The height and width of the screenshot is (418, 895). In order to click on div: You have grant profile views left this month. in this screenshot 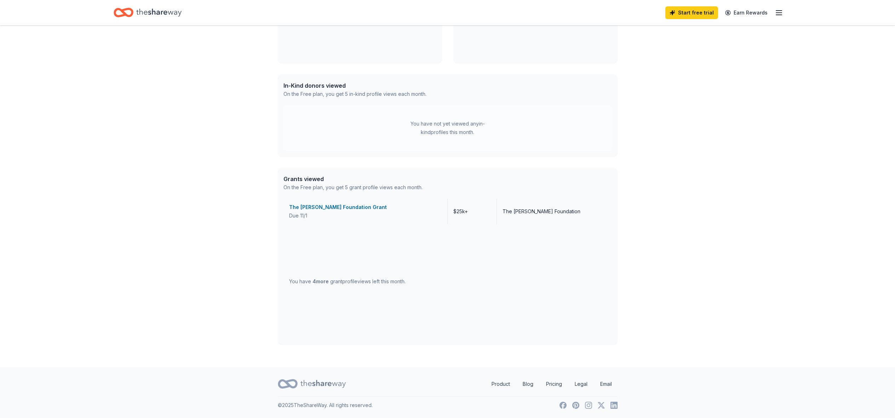, I will do `click(347, 282)`.